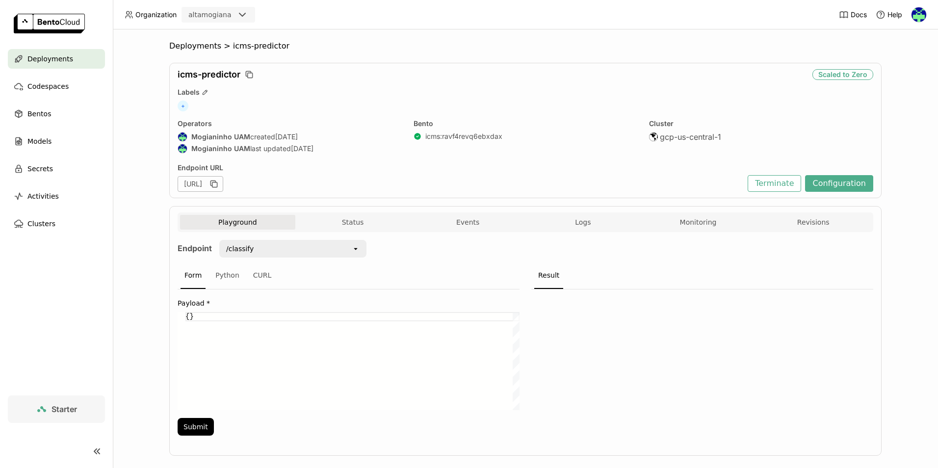  I want to click on img: logo, so click(49, 24).